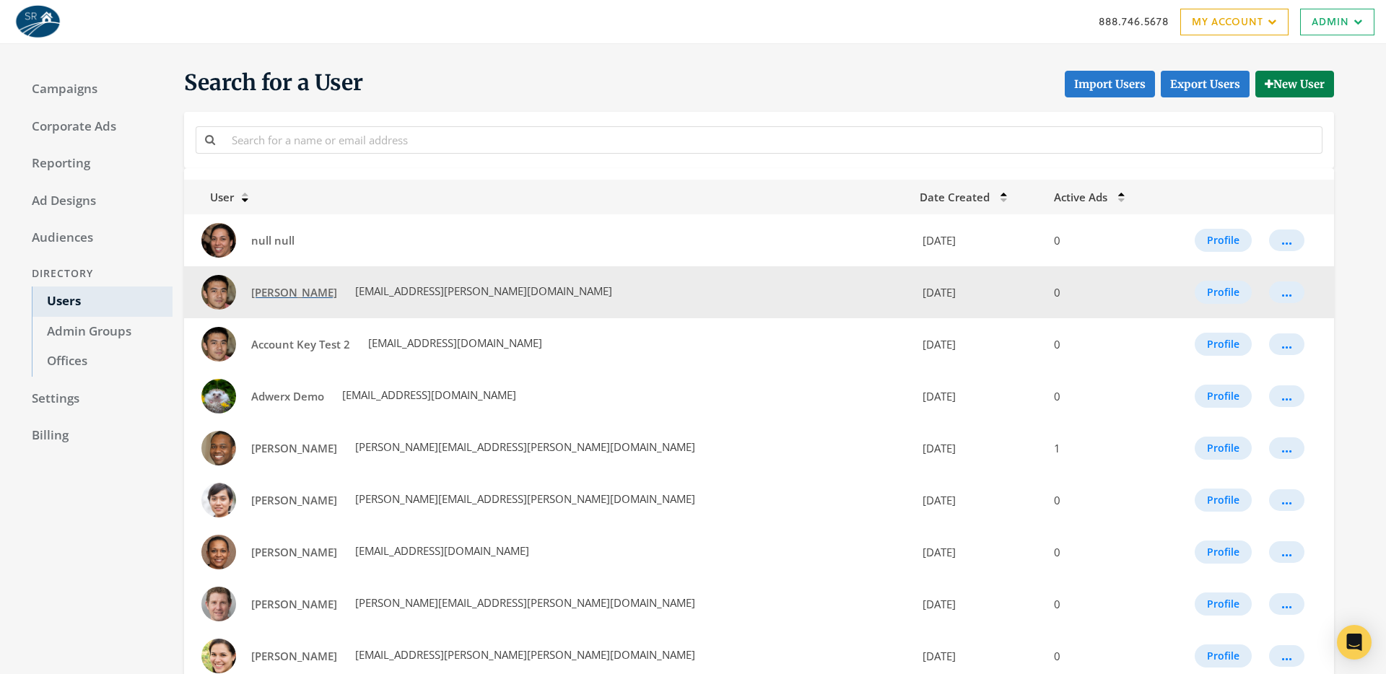 The width and height of the screenshot is (1386, 674). Describe the element at coordinates (95, 399) in the screenshot. I see `a: Settings` at that location.